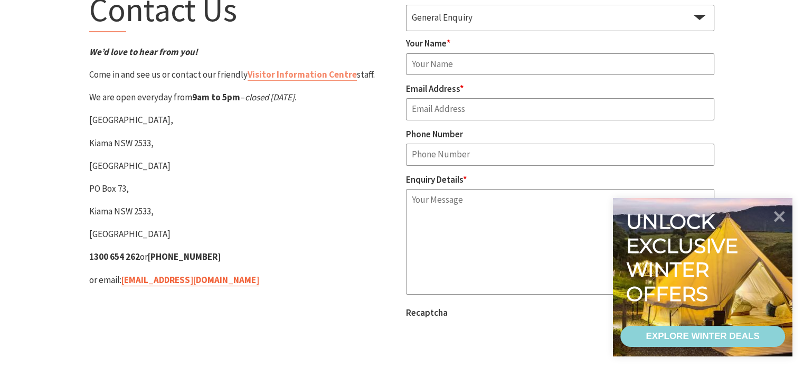 The height and width of the screenshot is (367, 803). What do you see at coordinates (435, 89) in the screenshot?
I see `label: Email Address` at bounding box center [435, 89].